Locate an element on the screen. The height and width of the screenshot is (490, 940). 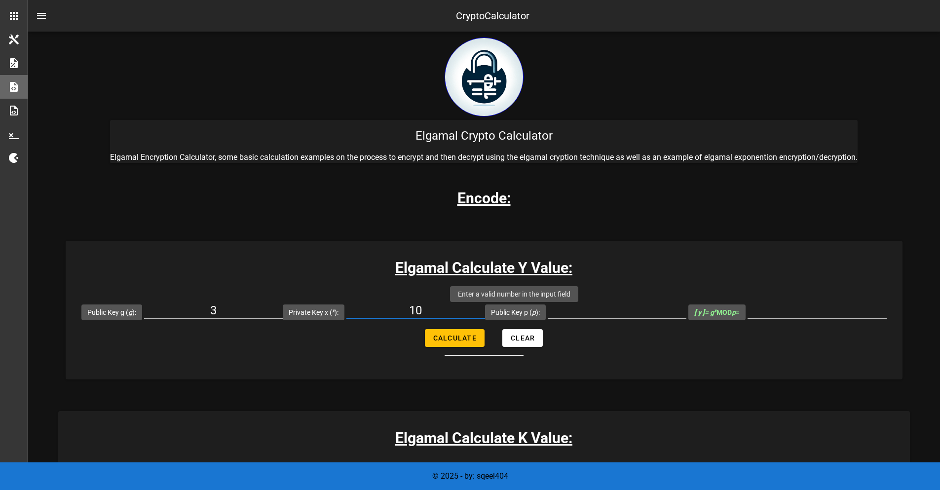
button: Calculate is located at coordinates (455, 338).